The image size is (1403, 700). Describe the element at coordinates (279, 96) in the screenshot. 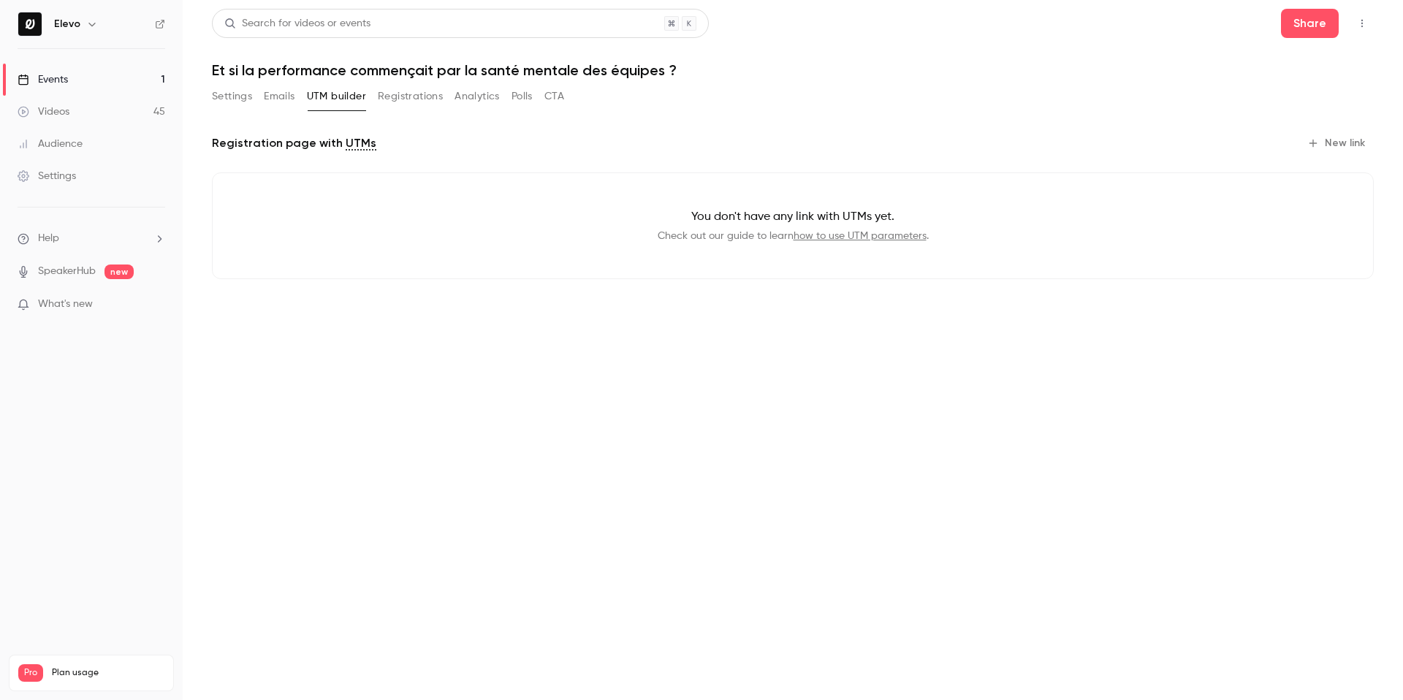

I see `button: Emails` at that location.